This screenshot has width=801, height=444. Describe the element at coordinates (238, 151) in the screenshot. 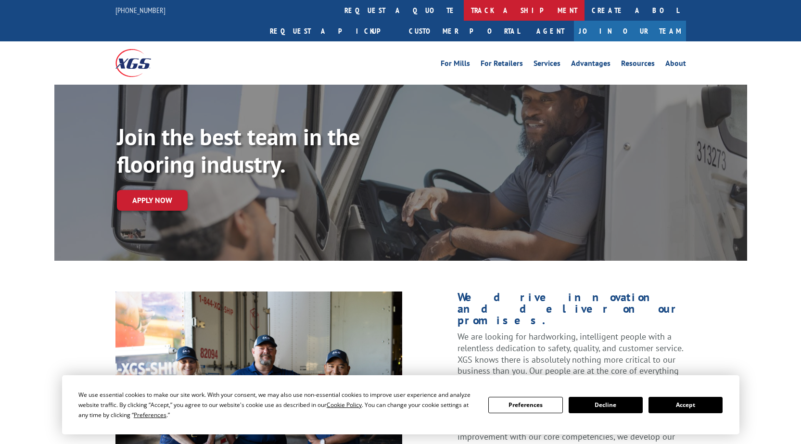

I see `strong: Join the best team in the flooring industry.` at that location.